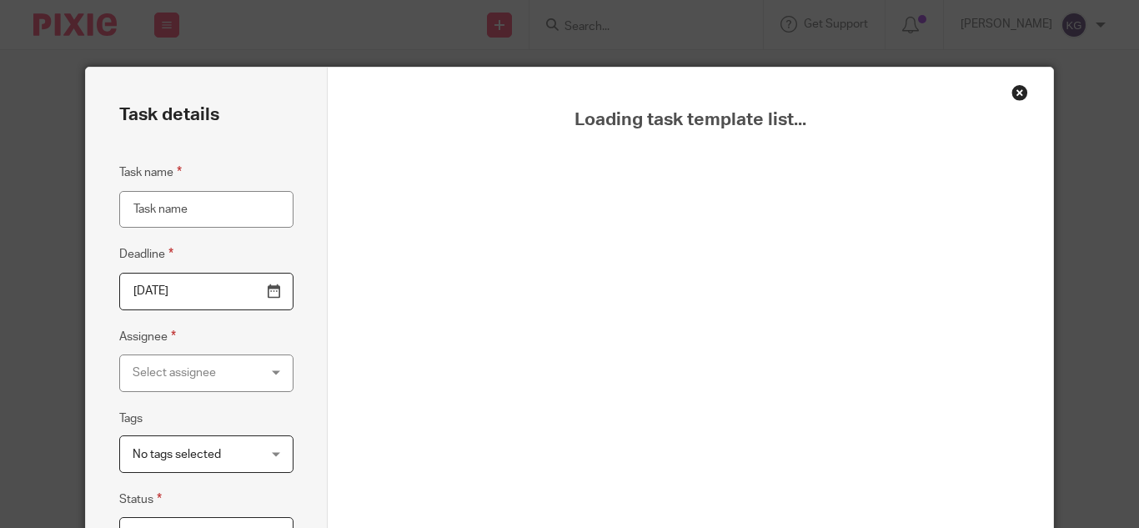  What do you see at coordinates (206, 291) in the screenshot?
I see `input: Pick a date` at bounding box center [206, 291].